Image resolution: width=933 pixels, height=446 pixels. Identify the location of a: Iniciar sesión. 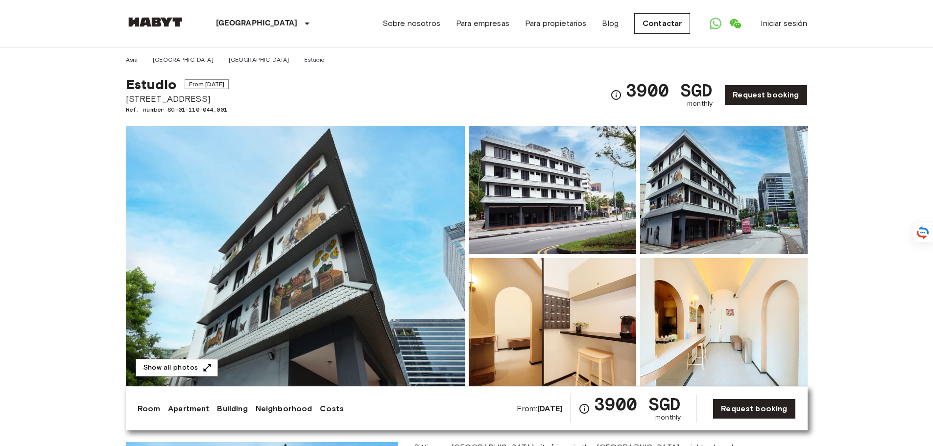
(784, 24).